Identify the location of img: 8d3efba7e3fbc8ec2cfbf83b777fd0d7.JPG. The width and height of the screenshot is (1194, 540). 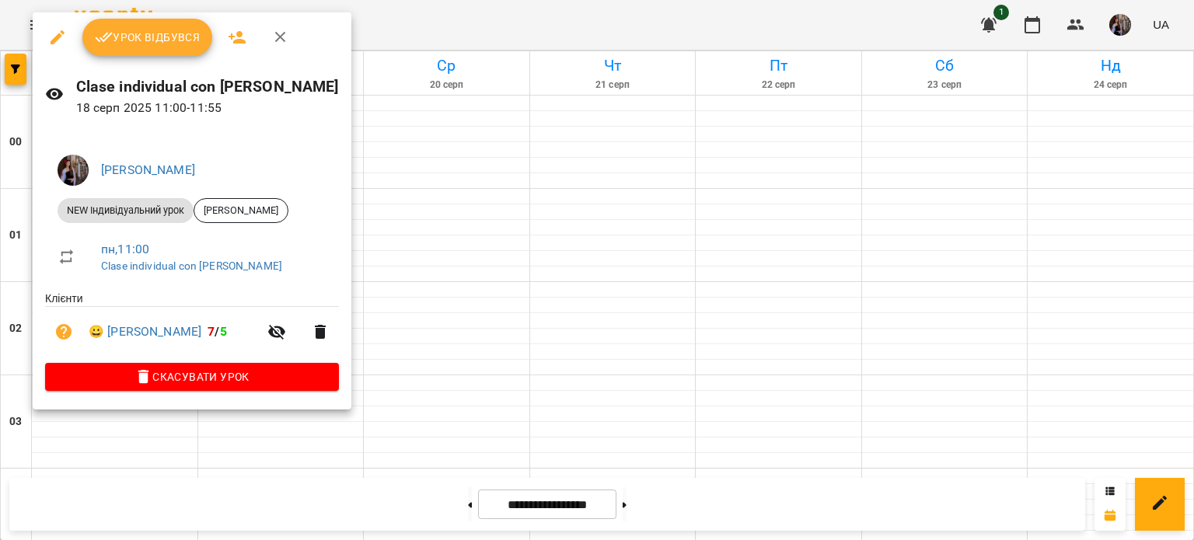
(73, 170).